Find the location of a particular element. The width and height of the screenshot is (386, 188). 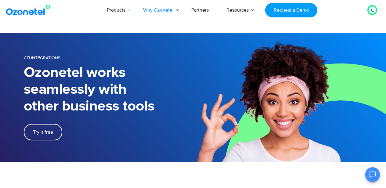

a: Try it free is located at coordinates (43, 132).